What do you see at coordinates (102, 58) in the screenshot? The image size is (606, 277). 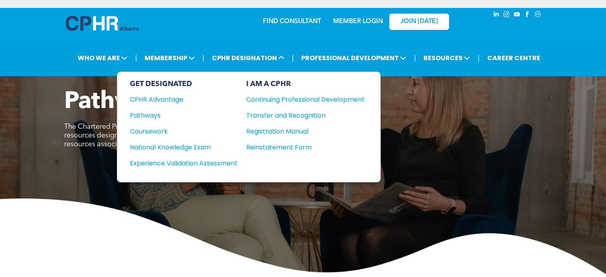 I see `span: WHO WE ARE` at bounding box center [102, 58].